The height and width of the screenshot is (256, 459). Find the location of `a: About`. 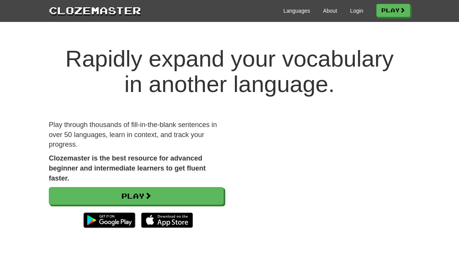

a: About is located at coordinates (330, 11).